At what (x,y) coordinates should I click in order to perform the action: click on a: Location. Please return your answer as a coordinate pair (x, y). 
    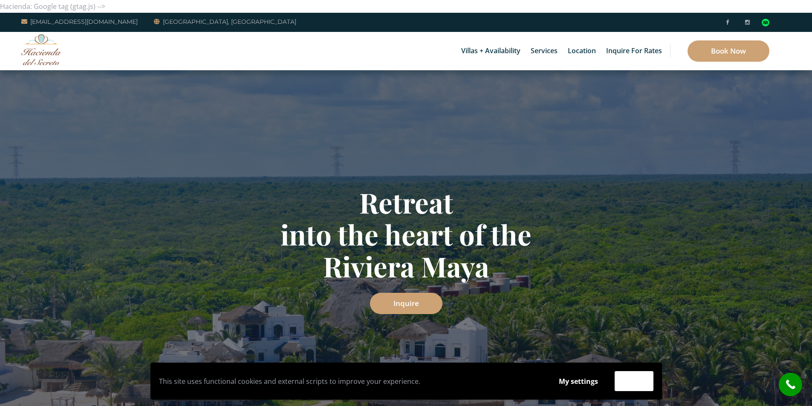
    Looking at the image, I should click on (582, 51).